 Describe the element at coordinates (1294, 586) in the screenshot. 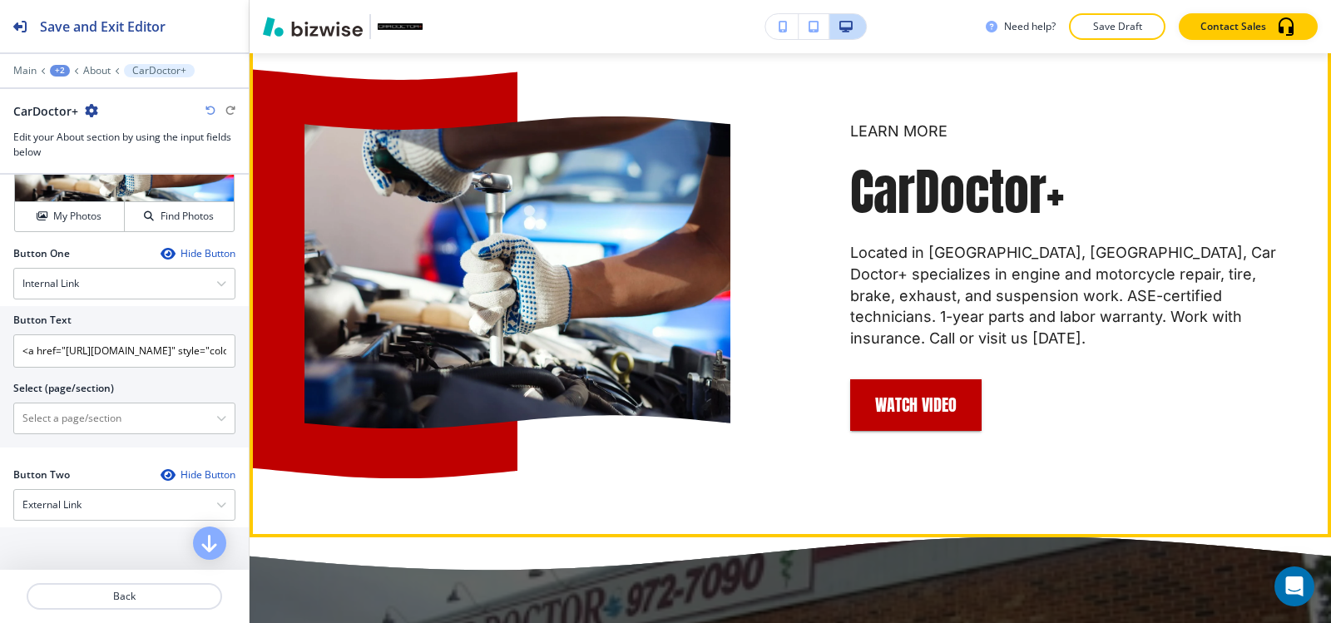

I see `div: Open Intercom Messenger` at that location.